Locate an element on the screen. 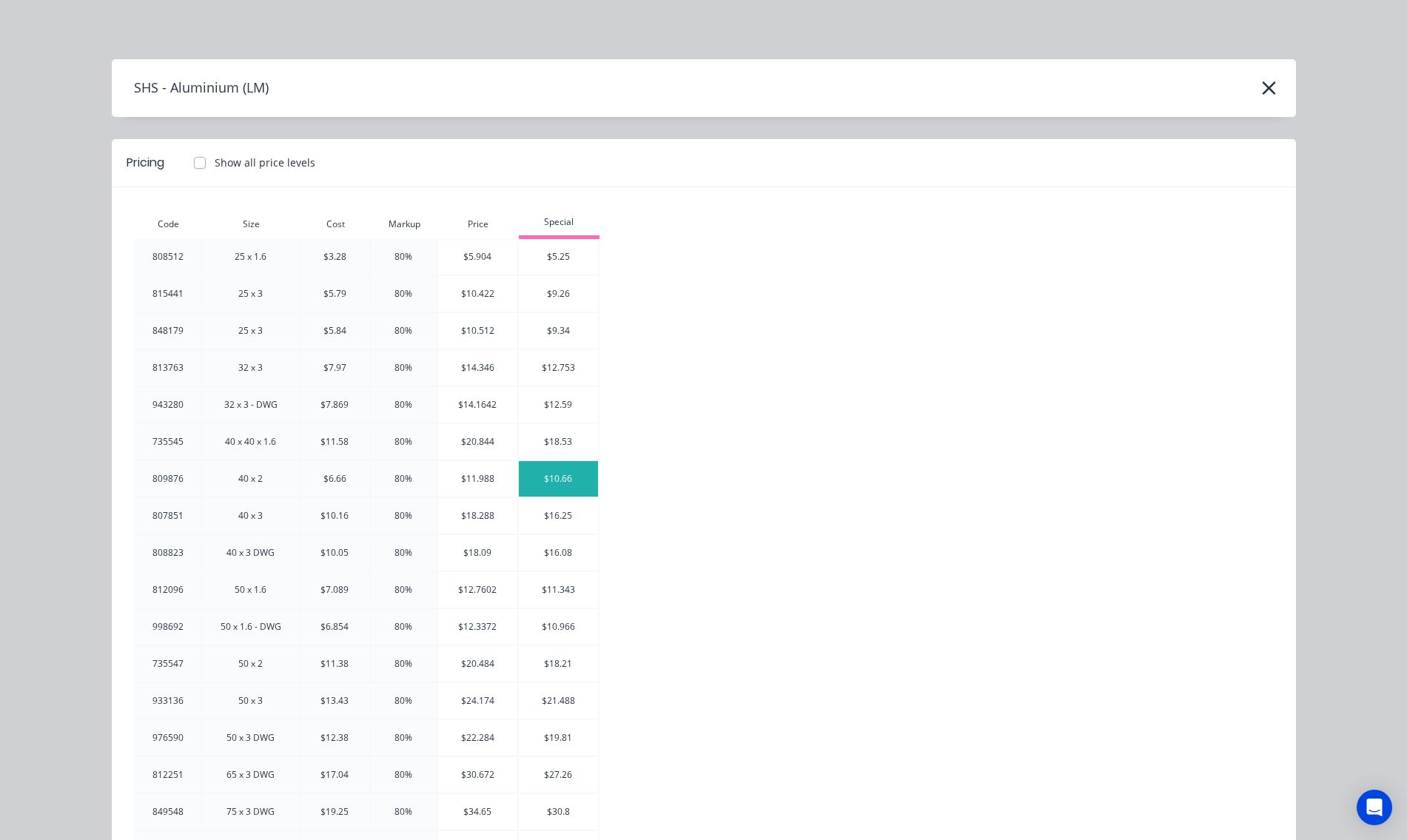  div: $3.28 is located at coordinates (334, 257).